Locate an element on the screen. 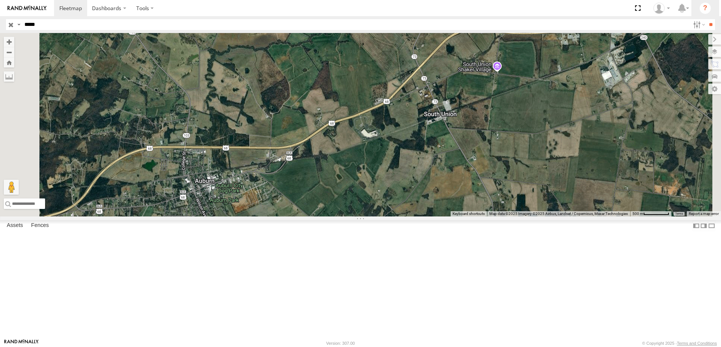  label: Dock Summary Table to the Left is located at coordinates (696, 226).